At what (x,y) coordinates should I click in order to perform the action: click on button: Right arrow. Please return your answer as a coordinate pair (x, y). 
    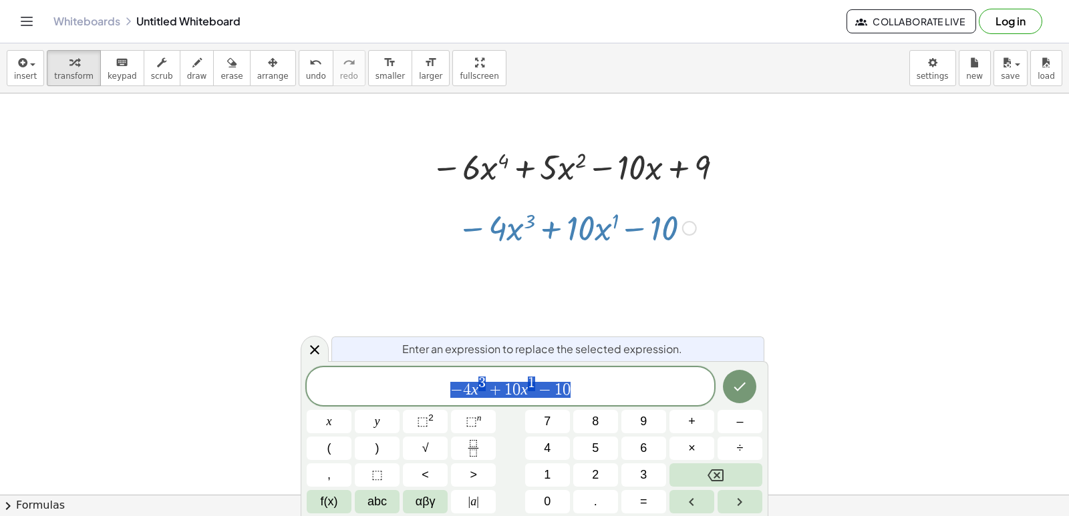
    Looking at the image, I should click on (739, 502).